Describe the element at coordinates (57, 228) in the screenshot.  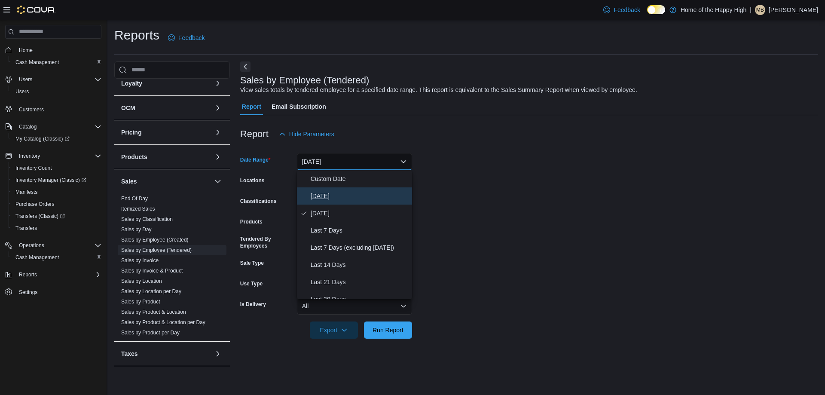
I see `button: Transfers` at that location.